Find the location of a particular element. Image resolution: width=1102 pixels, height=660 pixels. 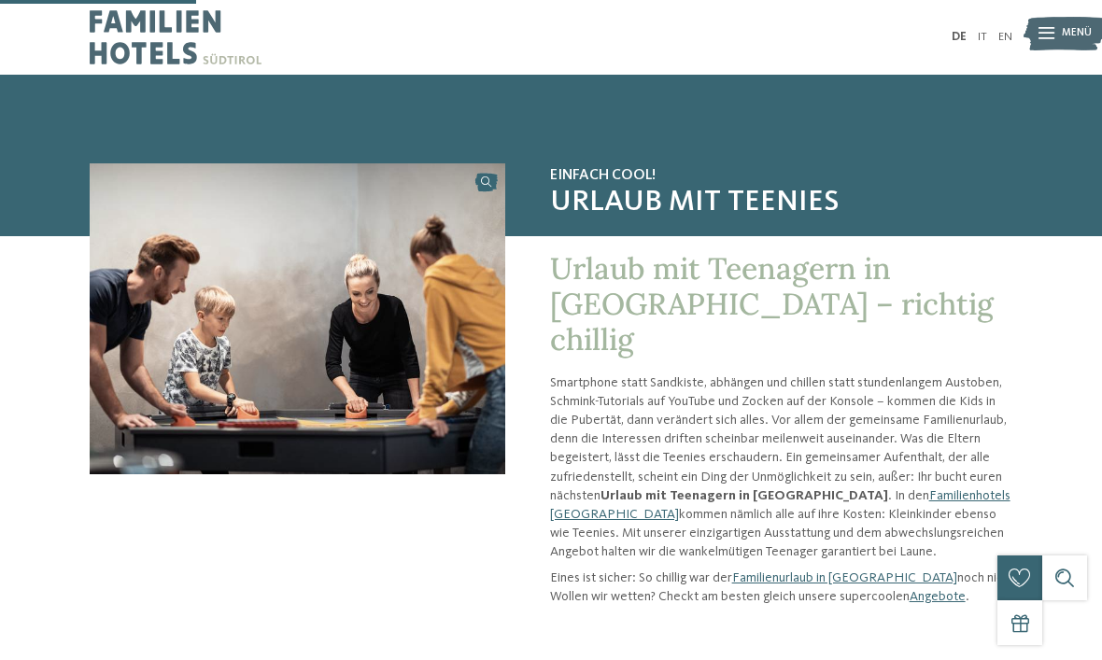

a: Angebote is located at coordinates (938, 597).